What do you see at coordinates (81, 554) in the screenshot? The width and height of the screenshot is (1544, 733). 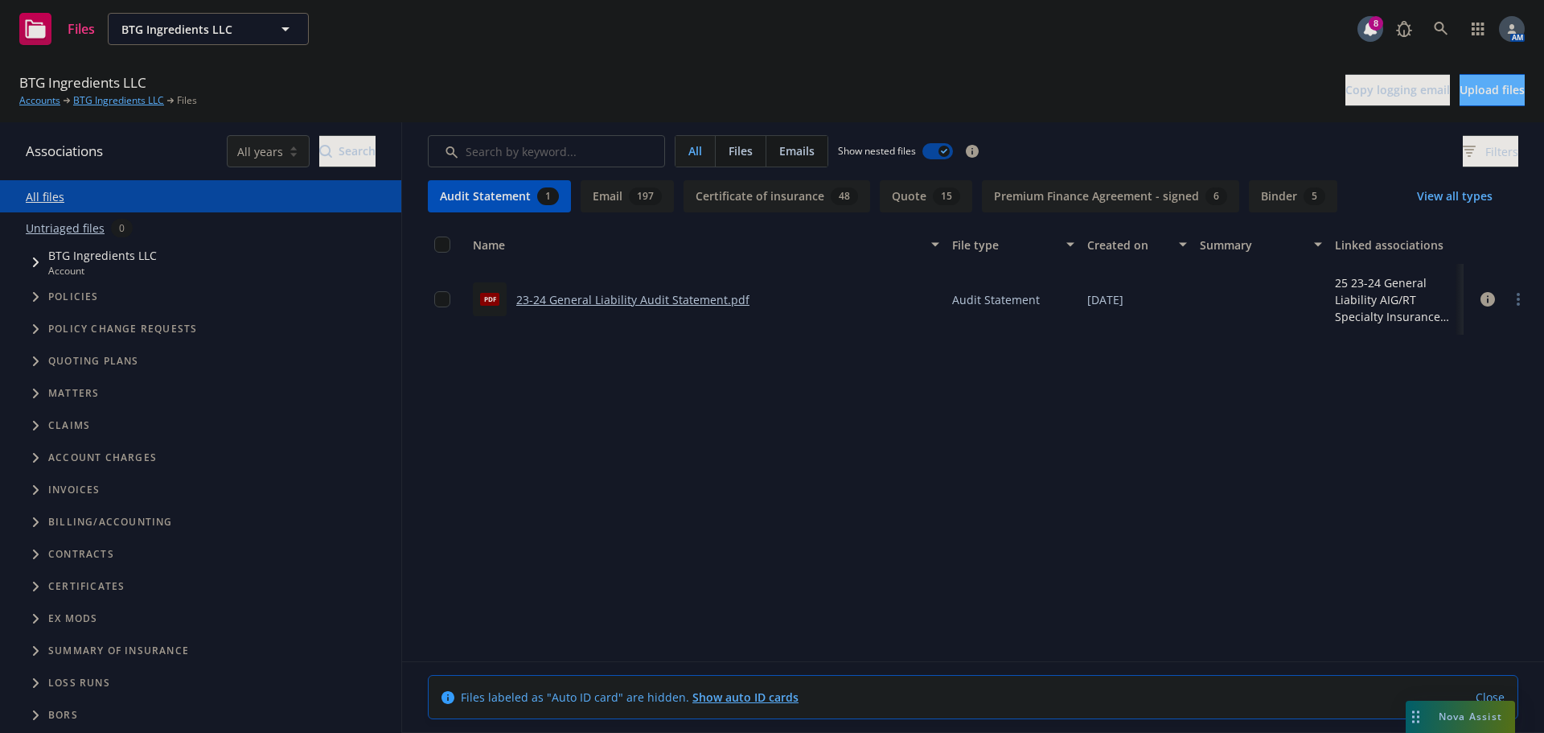 I see `span: Contracts` at bounding box center [81, 554].